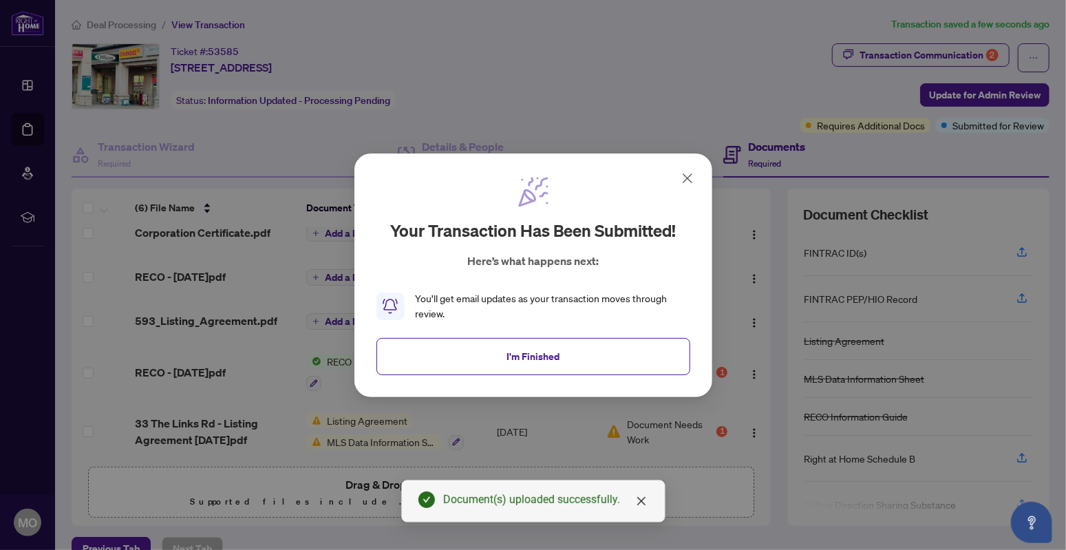  I want to click on button: I'm Finished, so click(533, 356).